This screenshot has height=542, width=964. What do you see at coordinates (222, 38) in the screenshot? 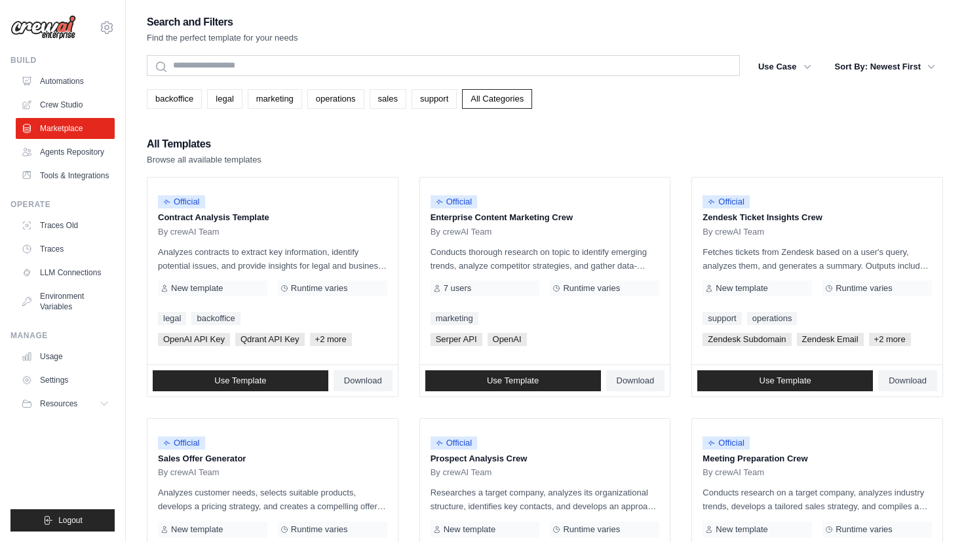
I see `p: Find the perfect template for your needs` at bounding box center [222, 38].